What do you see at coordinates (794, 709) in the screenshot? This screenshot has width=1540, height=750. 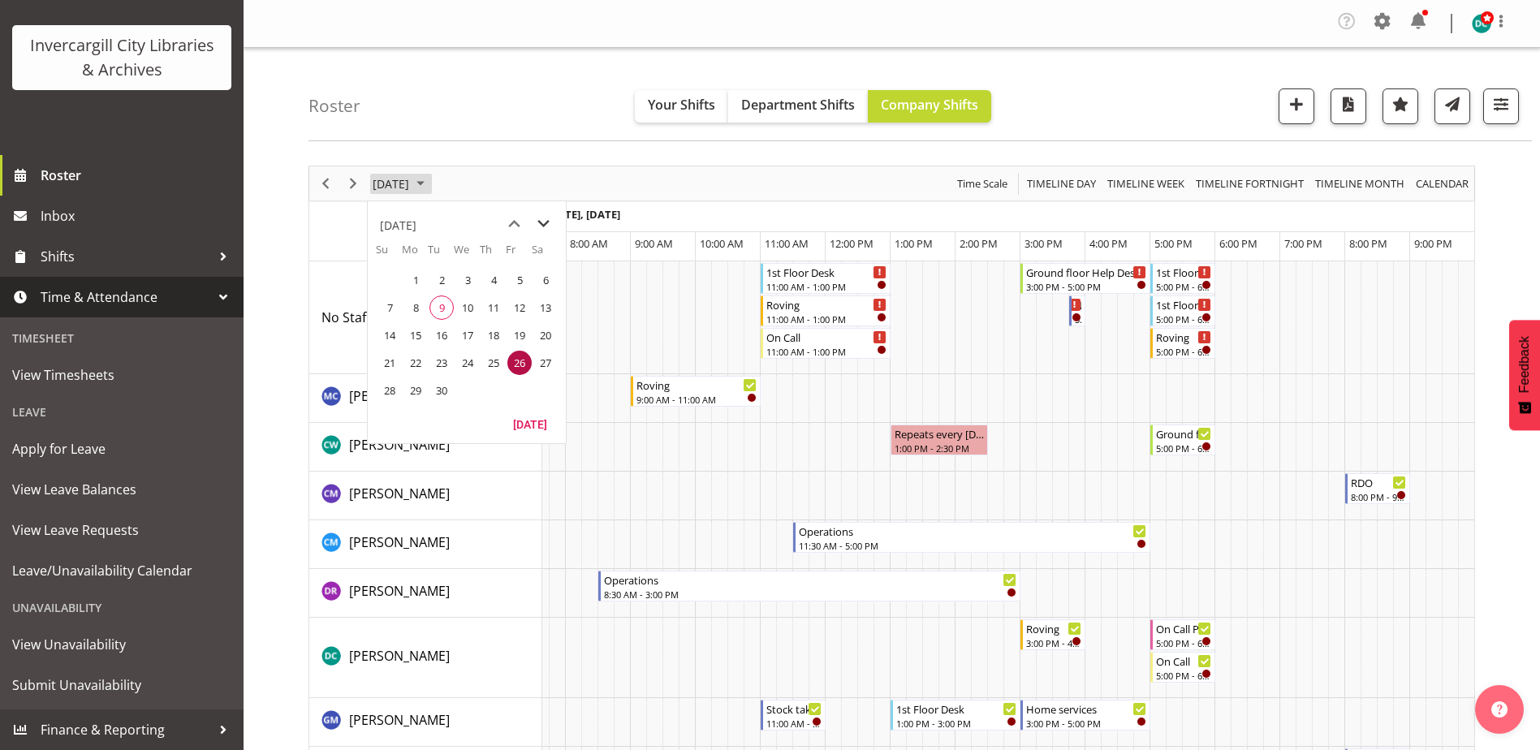 I see `div: Stock taking` at bounding box center [794, 709].